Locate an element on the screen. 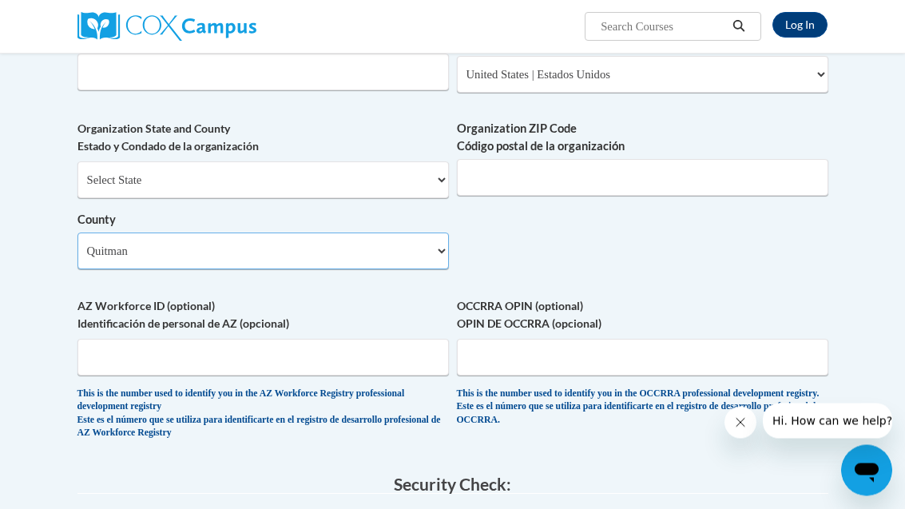 The image size is (905, 509). a: Cox Campus is located at coordinates (167, 26).